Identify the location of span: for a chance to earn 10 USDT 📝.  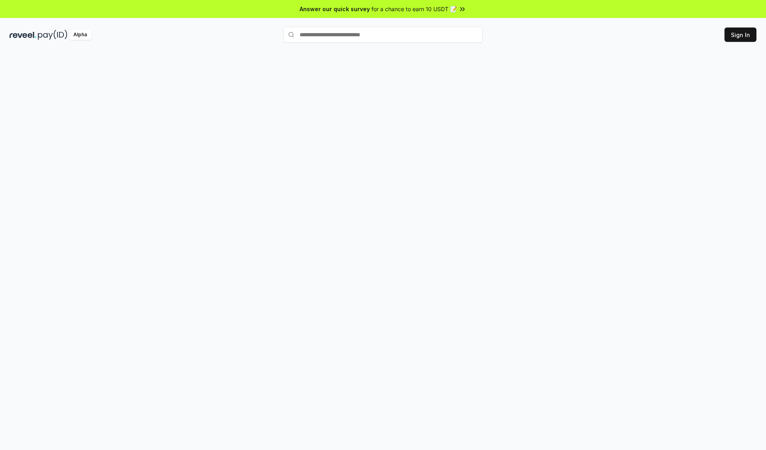
(414, 9).